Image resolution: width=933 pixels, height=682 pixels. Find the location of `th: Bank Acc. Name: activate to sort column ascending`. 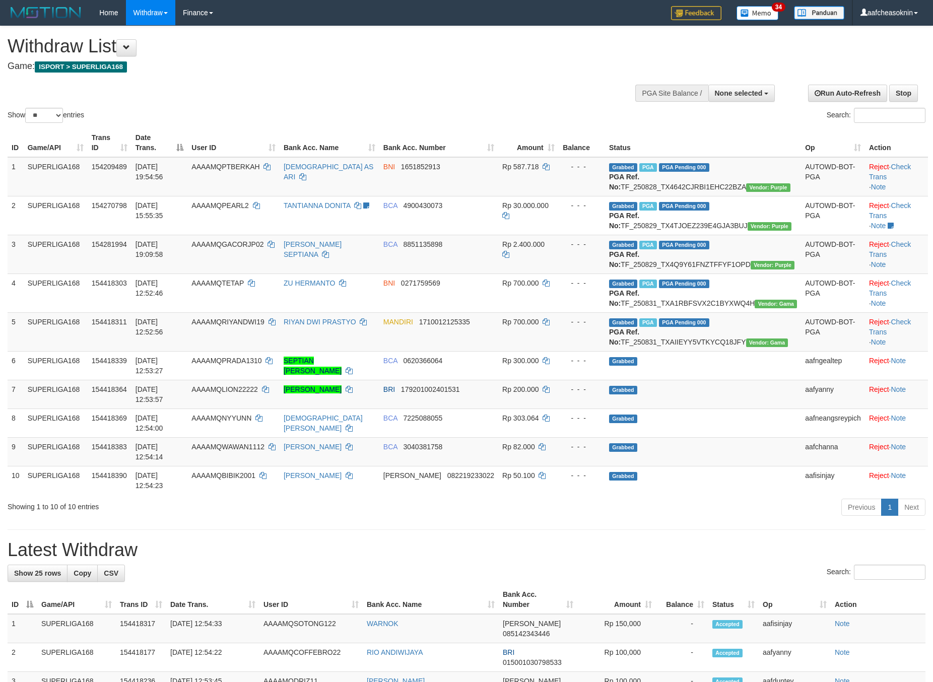

th: Bank Acc. Name: activate to sort column ascending is located at coordinates (431, 599).